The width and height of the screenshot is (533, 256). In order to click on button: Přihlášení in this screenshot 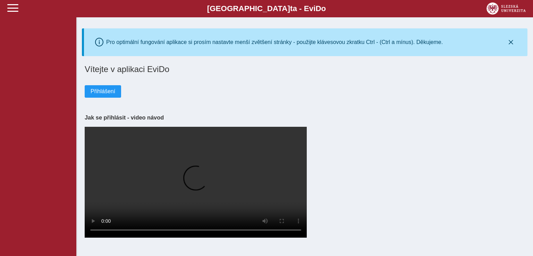, I will do `click(103, 92)`.